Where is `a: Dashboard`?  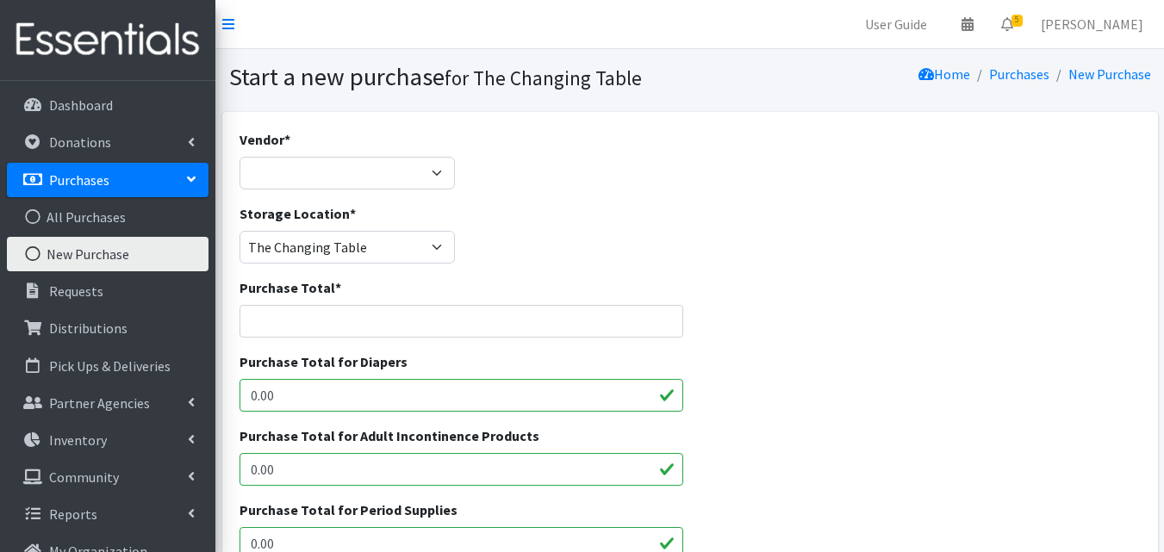 a: Dashboard is located at coordinates (108, 105).